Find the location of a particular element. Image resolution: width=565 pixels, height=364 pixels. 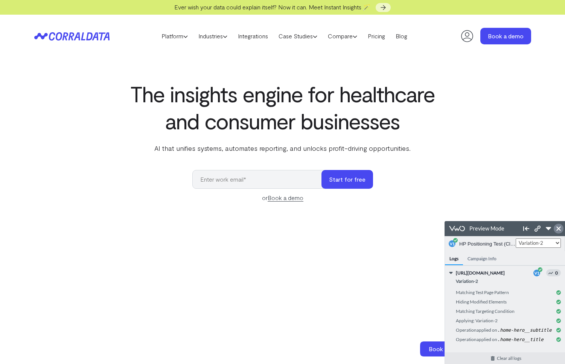

a: Industries is located at coordinates (213, 36).